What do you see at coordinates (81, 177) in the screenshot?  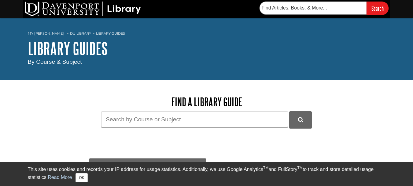 I see `button: Close` at bounding box center [81, 177].